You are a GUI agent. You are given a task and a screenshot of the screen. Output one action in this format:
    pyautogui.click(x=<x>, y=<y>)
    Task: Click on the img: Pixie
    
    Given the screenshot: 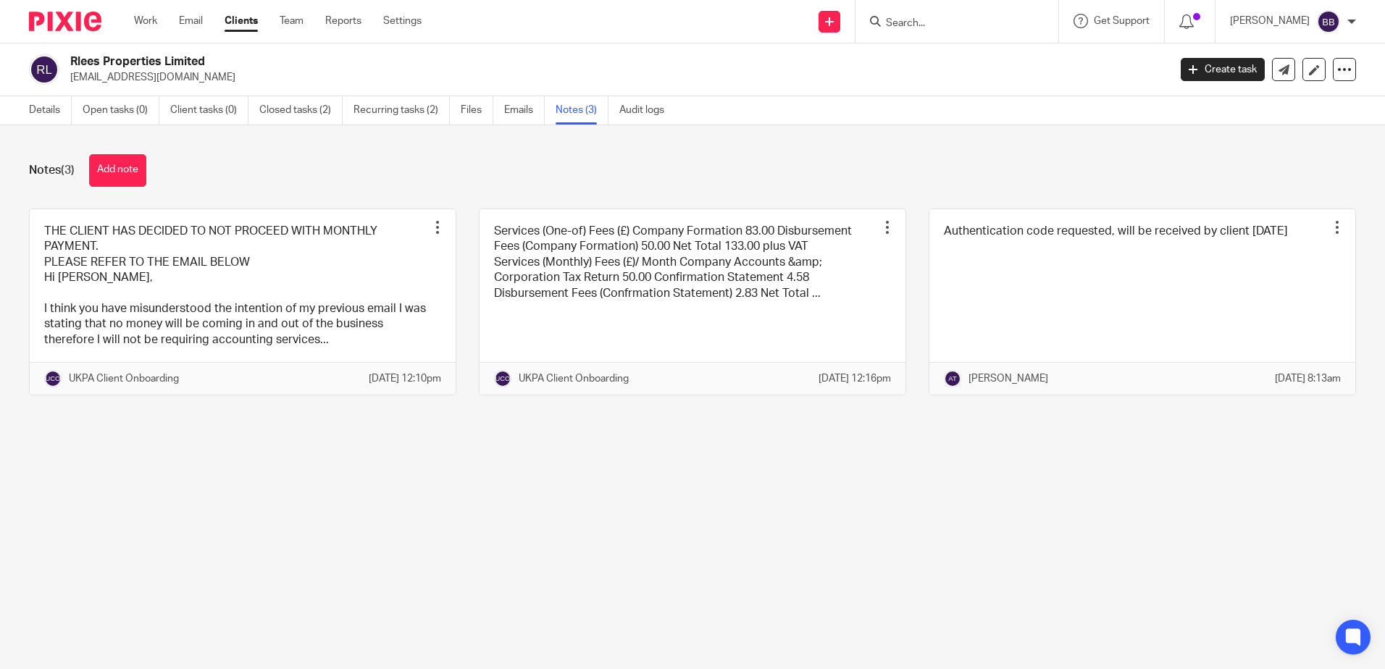 What is the action you would take?
    pyautogui.click(x=65, y=21)
    